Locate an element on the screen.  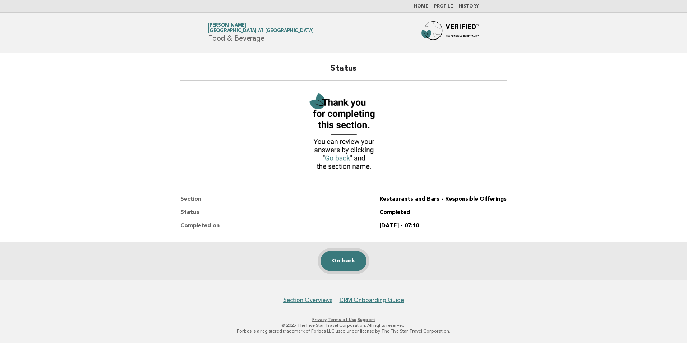
p: Forbes is a registered trademark of Forbes LLC used under license by The Five Star Travel Corpora... is located at coordinates (343, 331).